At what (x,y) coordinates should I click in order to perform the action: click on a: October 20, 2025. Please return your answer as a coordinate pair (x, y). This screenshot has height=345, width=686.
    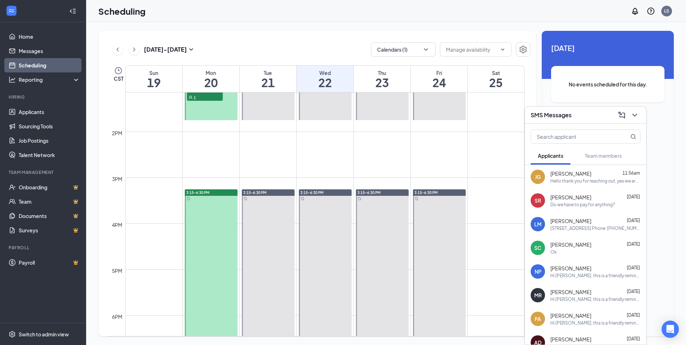
    Looking at the image, I should click on (211, 79).